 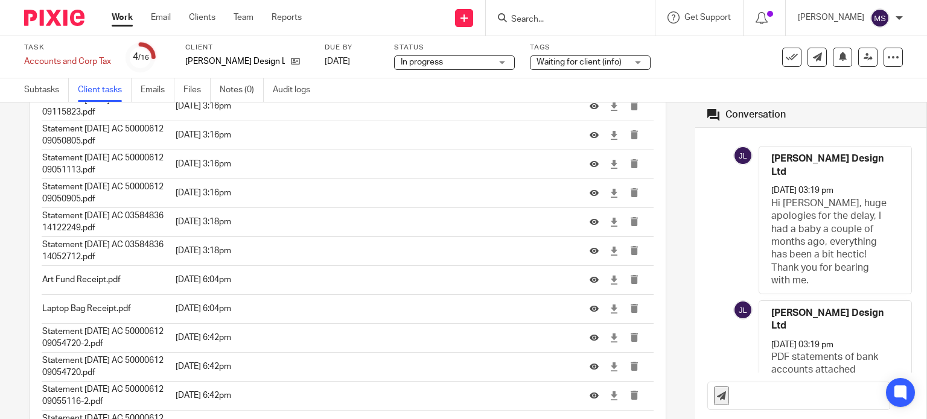 I want to click on a: Email, so click(x=160, y=17).